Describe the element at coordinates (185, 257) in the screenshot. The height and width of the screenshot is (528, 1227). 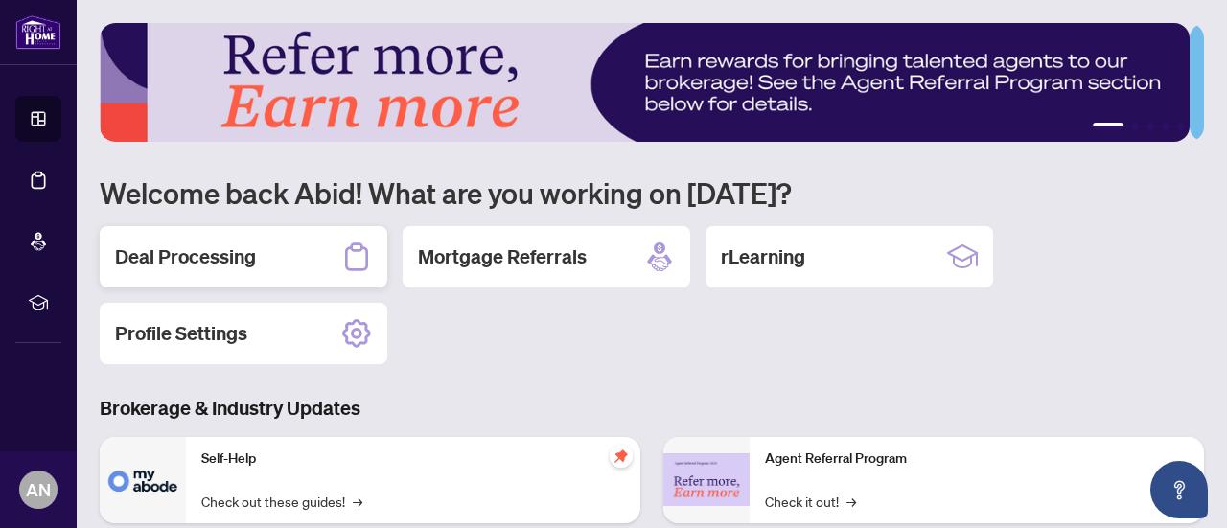
I see `h2: Deal Processing` at that location.